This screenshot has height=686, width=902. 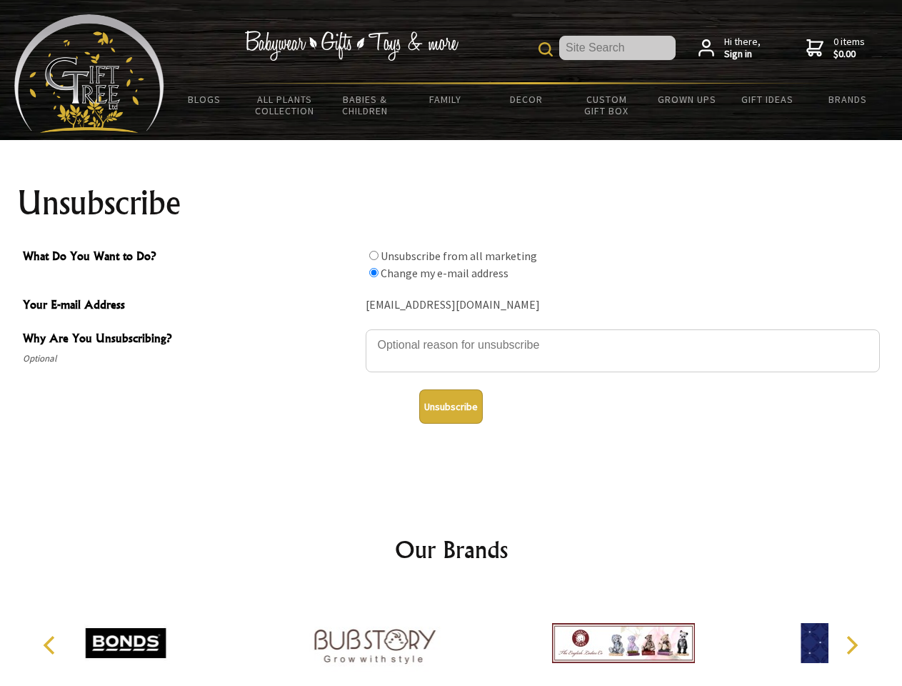 What do you see at coordinates (51, 645) in the screenshot?
I see `button: Previous` at bounding box center [51, 645].